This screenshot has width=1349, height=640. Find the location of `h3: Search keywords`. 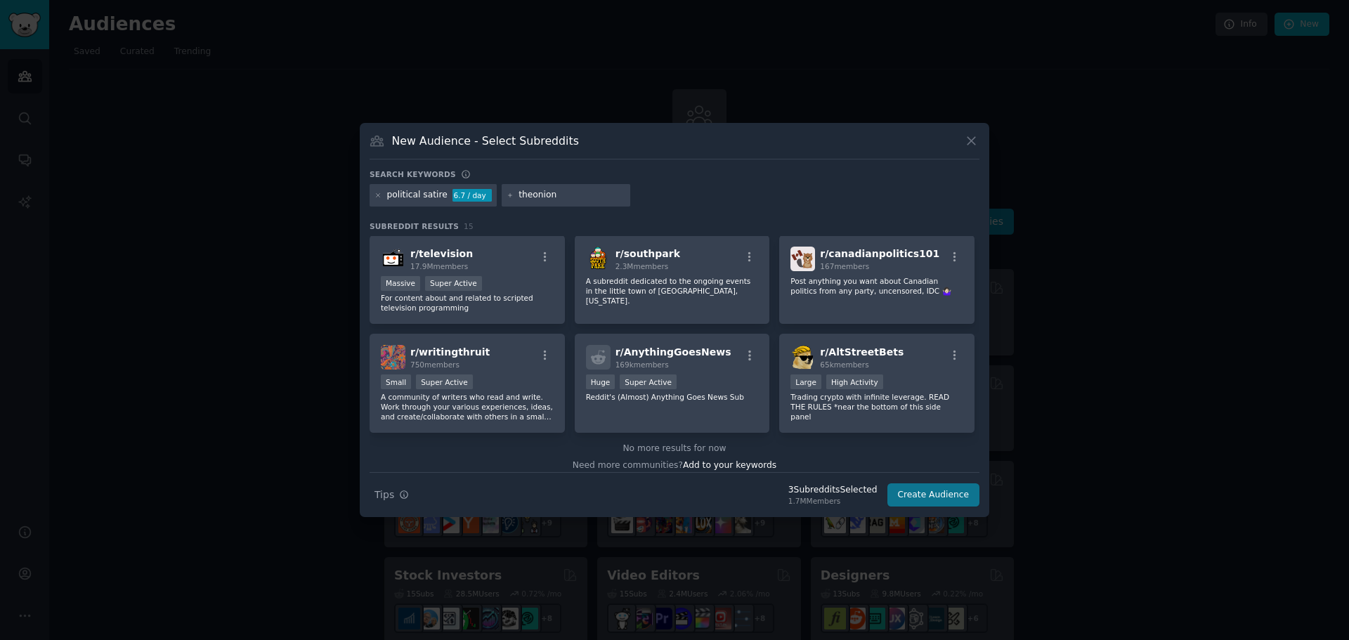

h3: Search keywords is located at coordinates (412, 174).